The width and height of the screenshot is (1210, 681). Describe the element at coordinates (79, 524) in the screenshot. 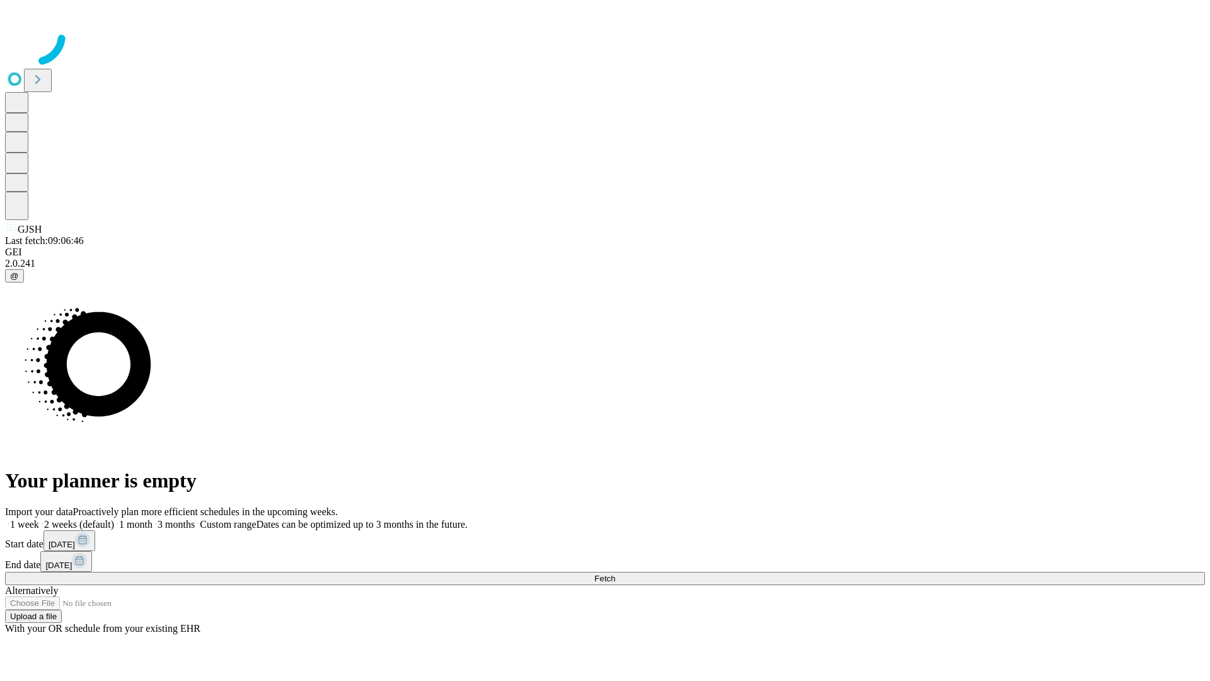

I see `span: 2 weeks (default)` at that location.